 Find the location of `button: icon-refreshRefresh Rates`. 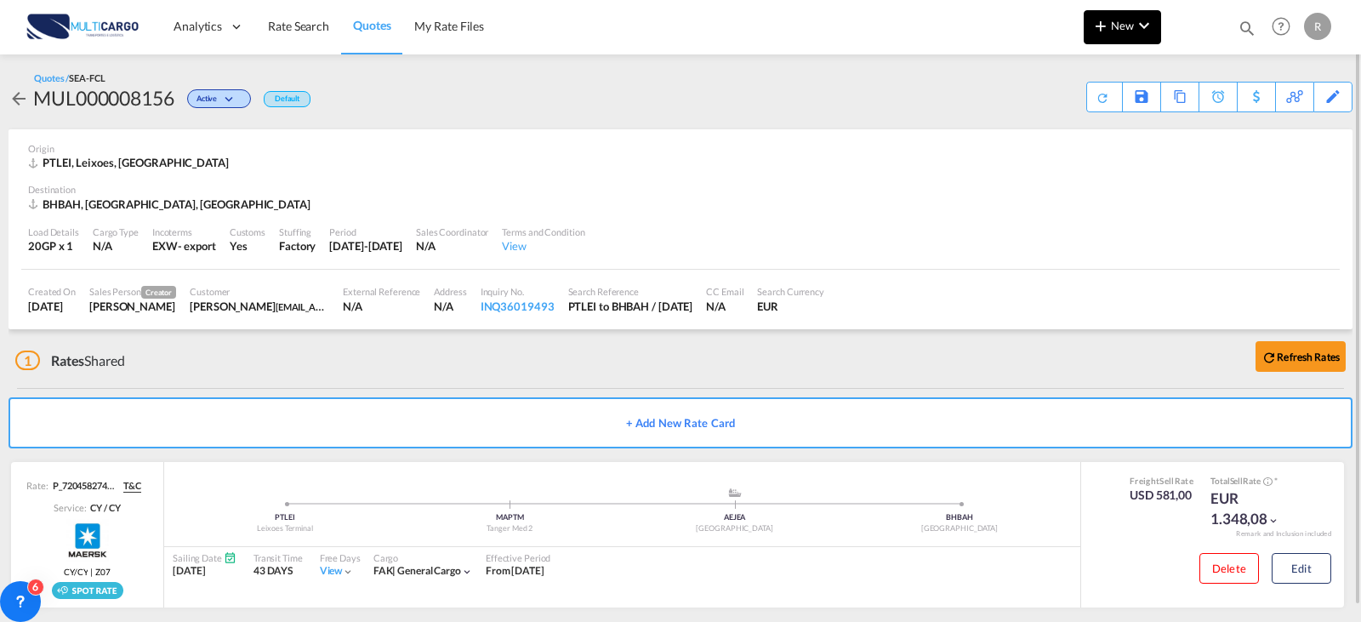

button: icon-refreshRefresh Rates is located at coordinates (1301, 356).